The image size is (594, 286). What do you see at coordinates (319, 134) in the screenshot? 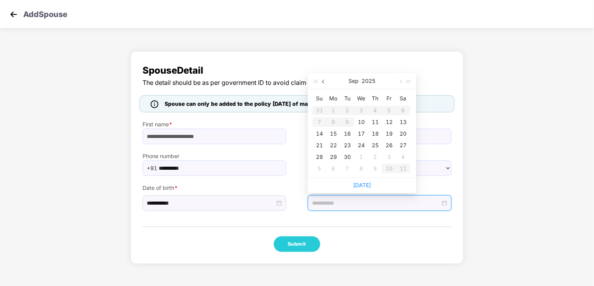
I see `td: 2025-09-14` at bounding box center [319, 134].